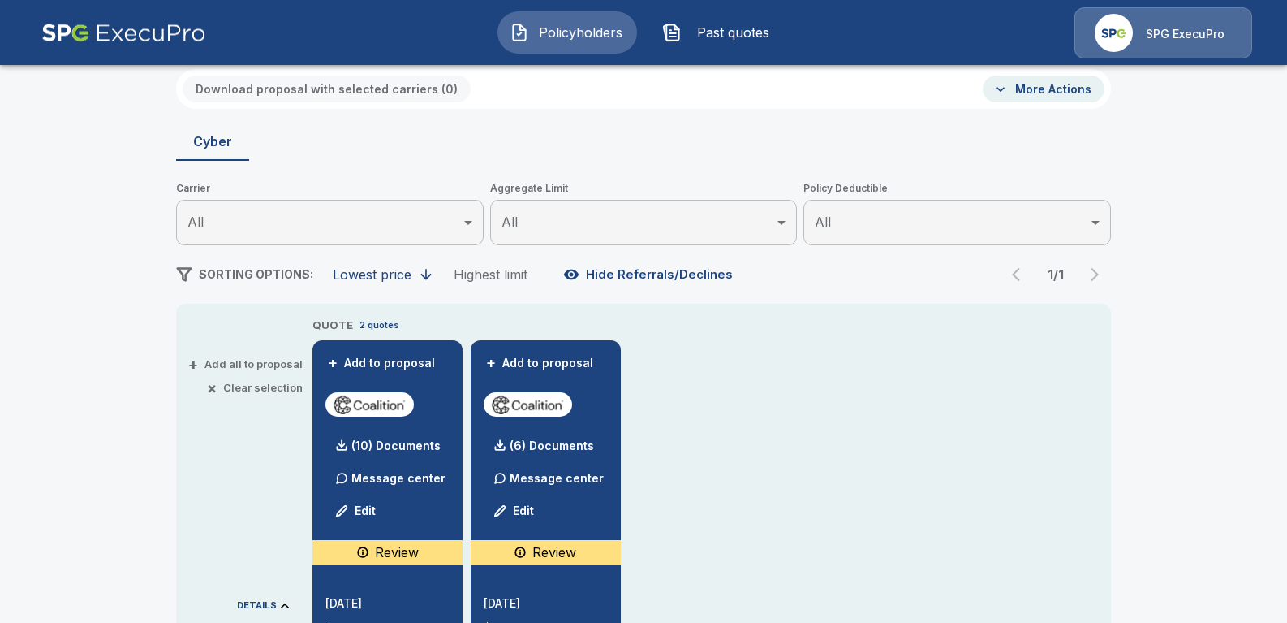 Image resolution: width=1287 pixels, height=623 pixels. Describe the element at coordinates (247, 364) in the screenshot. I see `button: +Add all to proposal` at that location.